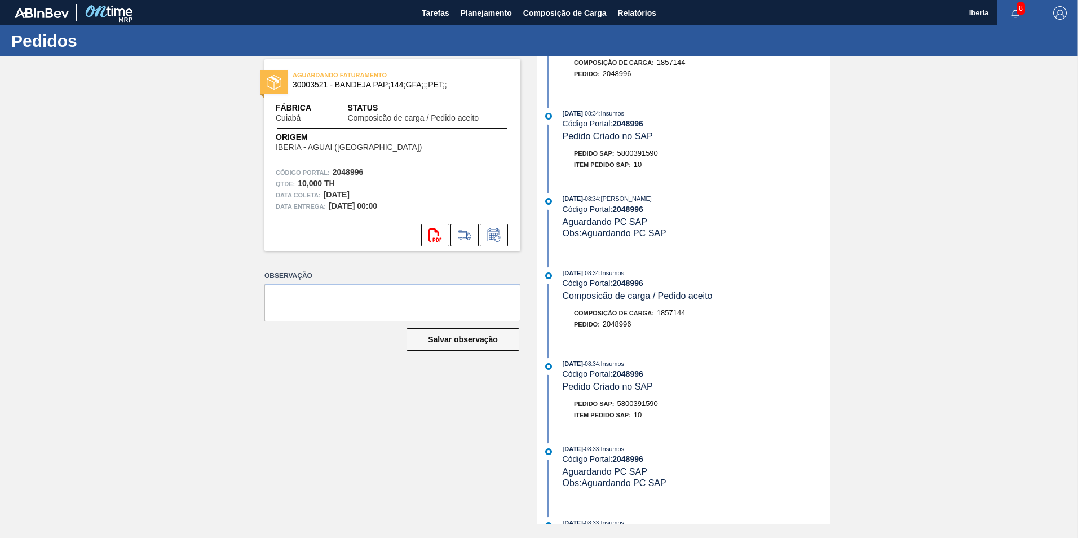  What do you see at coordinates (463, 339) in the screenshot?
I see `button: Salvar observação` at bounding box center [463, 339].